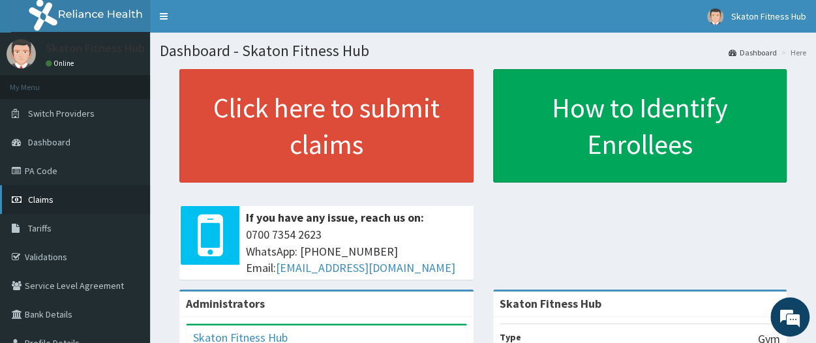 The width and height of the screenshot is (816, 343). What do you see at coordinates (768, 16) in the screenshot?
I see `span: Skaton Fitness Hub` at bounding box center [768, 16].